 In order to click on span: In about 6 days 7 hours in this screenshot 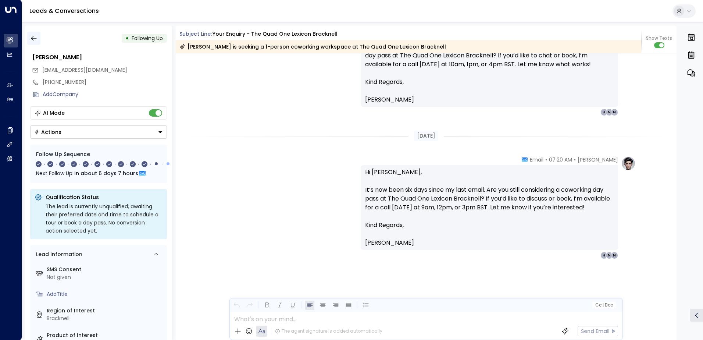, I will do `click(106, 173)`.